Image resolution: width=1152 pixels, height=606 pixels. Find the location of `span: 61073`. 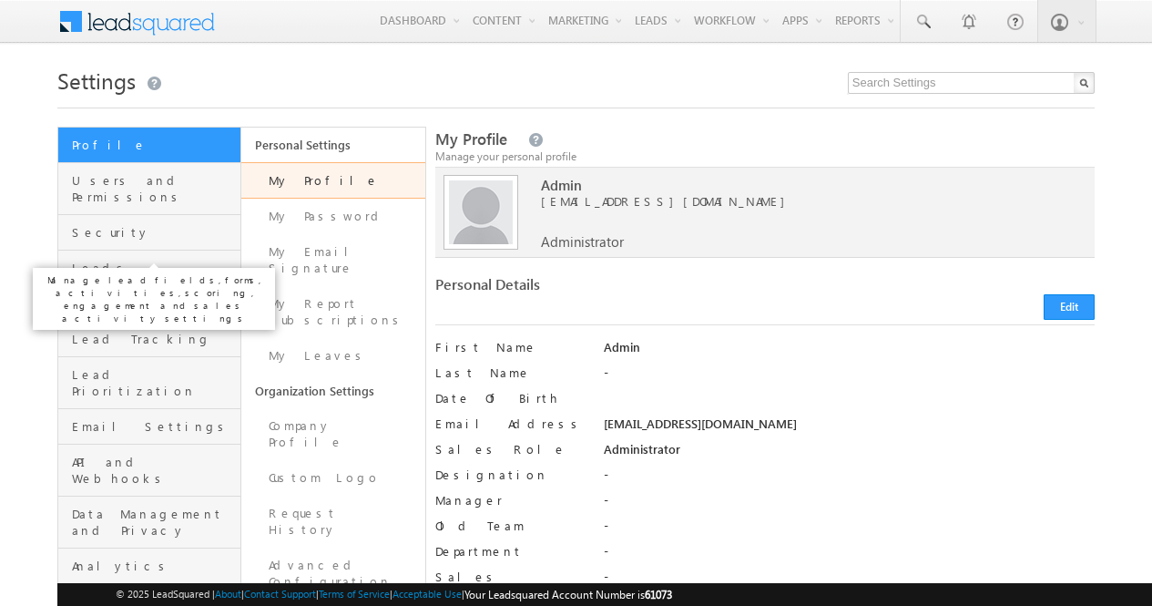

span: 61073 is located at coordinates (658, 594).